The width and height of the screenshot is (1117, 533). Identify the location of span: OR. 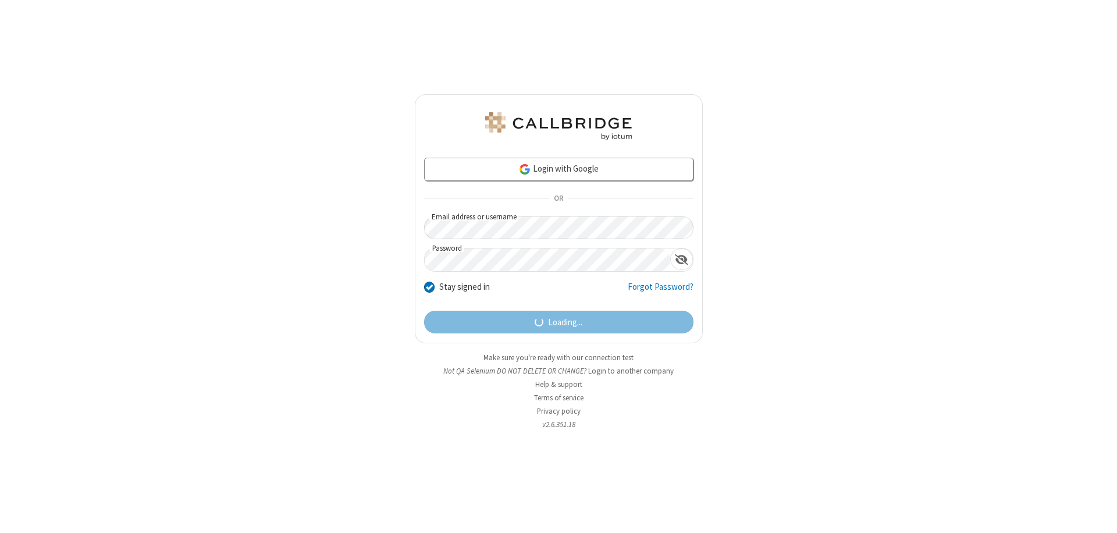
(559, 199).